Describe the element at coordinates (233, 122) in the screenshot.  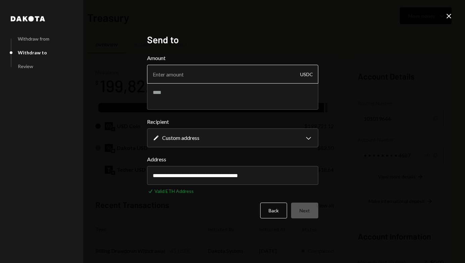
I see `label: Recipient` at that location.